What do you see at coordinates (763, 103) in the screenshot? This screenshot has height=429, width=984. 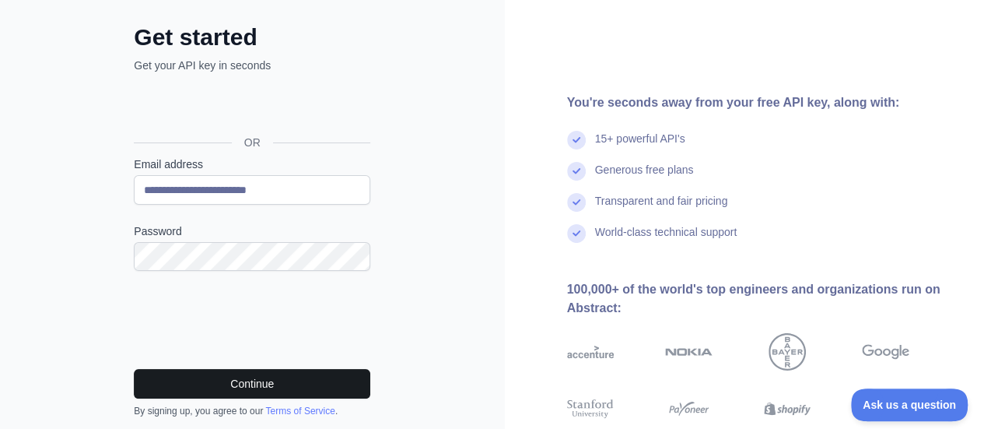 I see `div: You're seconds away from your free API key, along with:` at bounding box center [763, 103].